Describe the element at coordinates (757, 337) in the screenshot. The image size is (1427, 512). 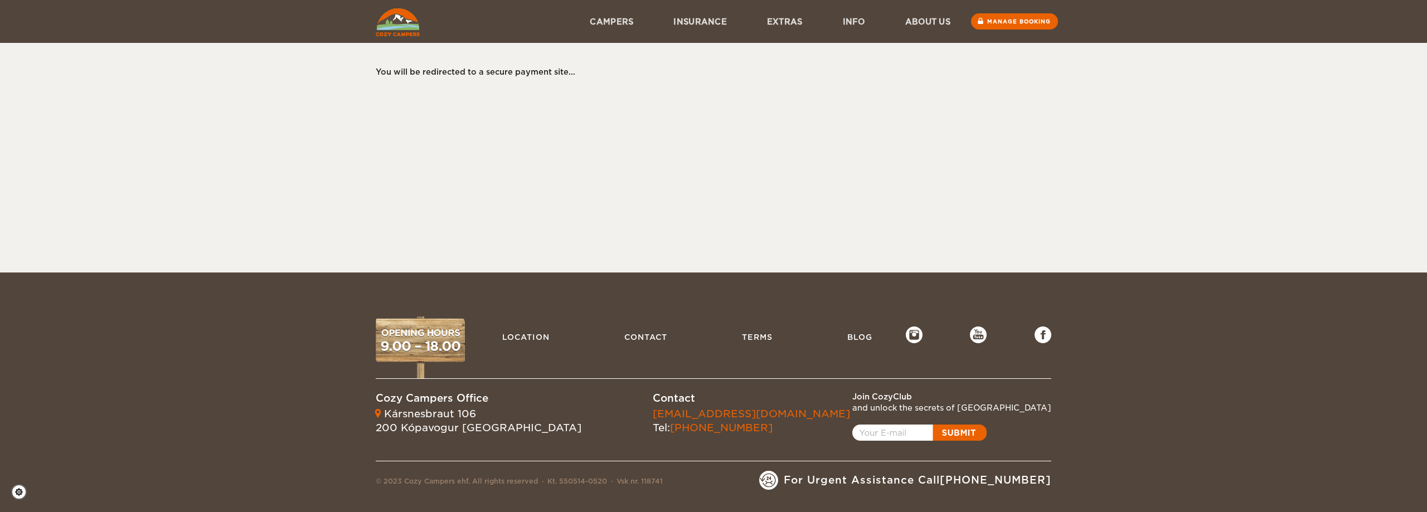
I see `a: Terms` at that location.